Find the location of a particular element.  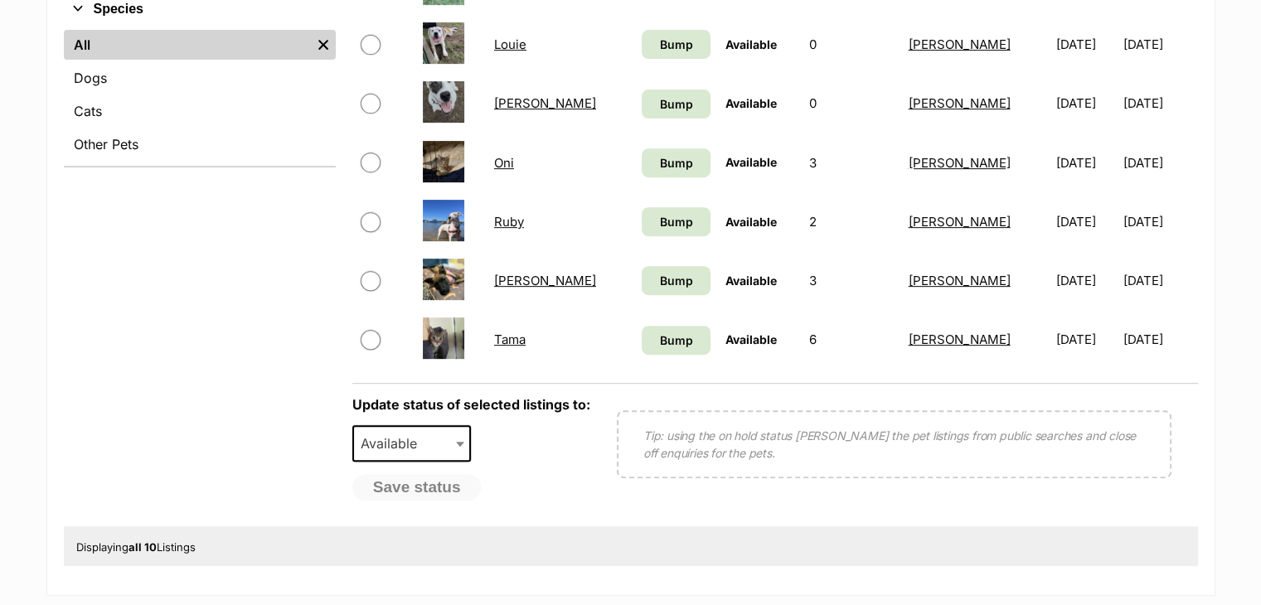

a: Oni is located at coordinates (504, 162).